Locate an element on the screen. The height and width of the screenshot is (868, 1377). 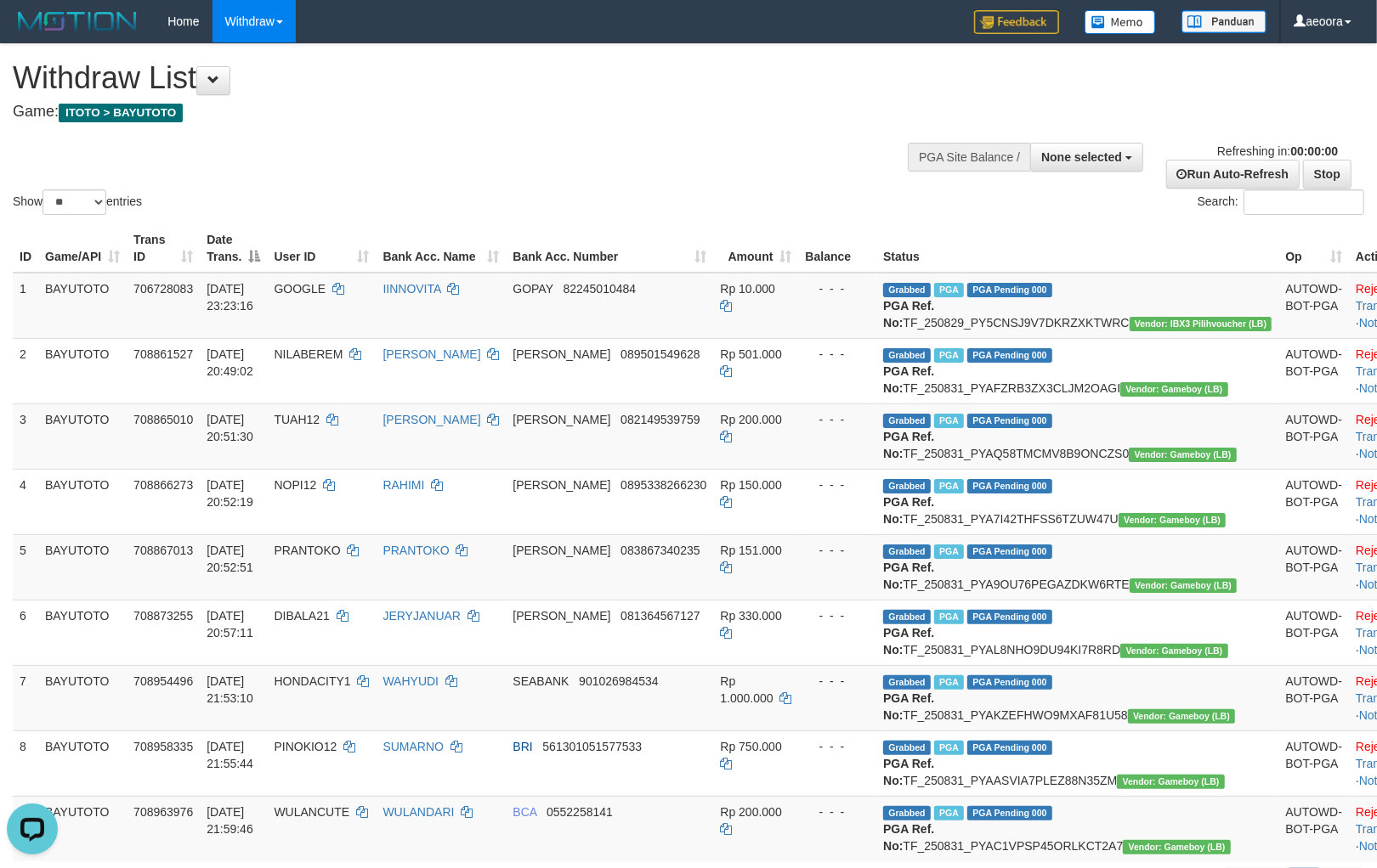
div: PGA Site Balance / is located at coordinates (969, 157).